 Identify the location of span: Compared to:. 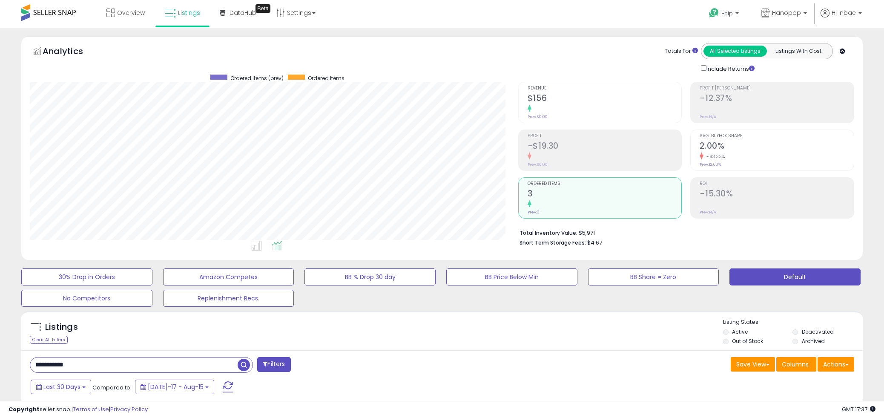
(112, 387).